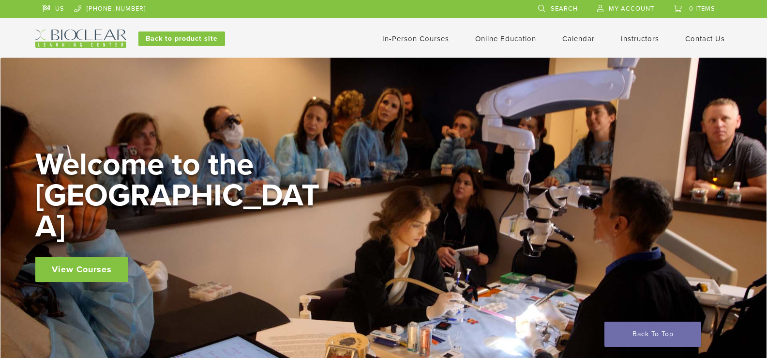 The image size is (767, 358). Describe the element at coordinates (416, 39) in the screenshot. I see `a: In-Person Courses` at that location.